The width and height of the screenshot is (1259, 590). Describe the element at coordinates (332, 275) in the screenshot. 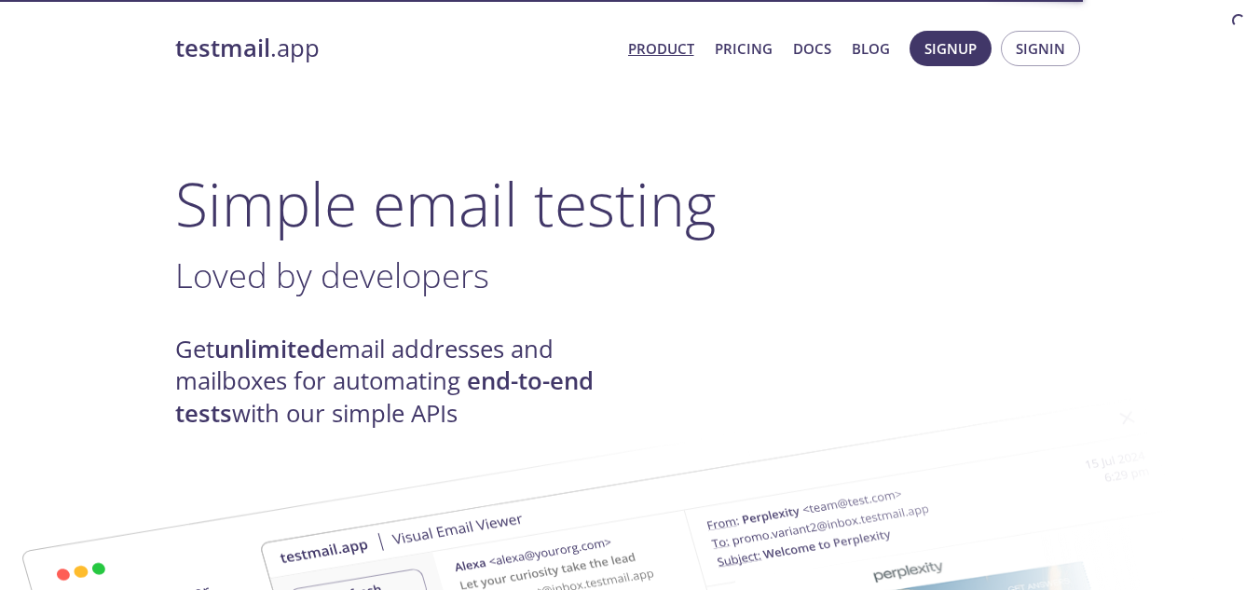

I see `span: Loved by developers` at that location.